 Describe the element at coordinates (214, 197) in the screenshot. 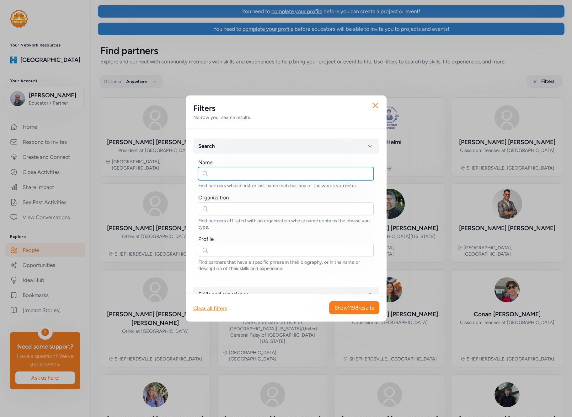

I see `div: Organization` at that location.